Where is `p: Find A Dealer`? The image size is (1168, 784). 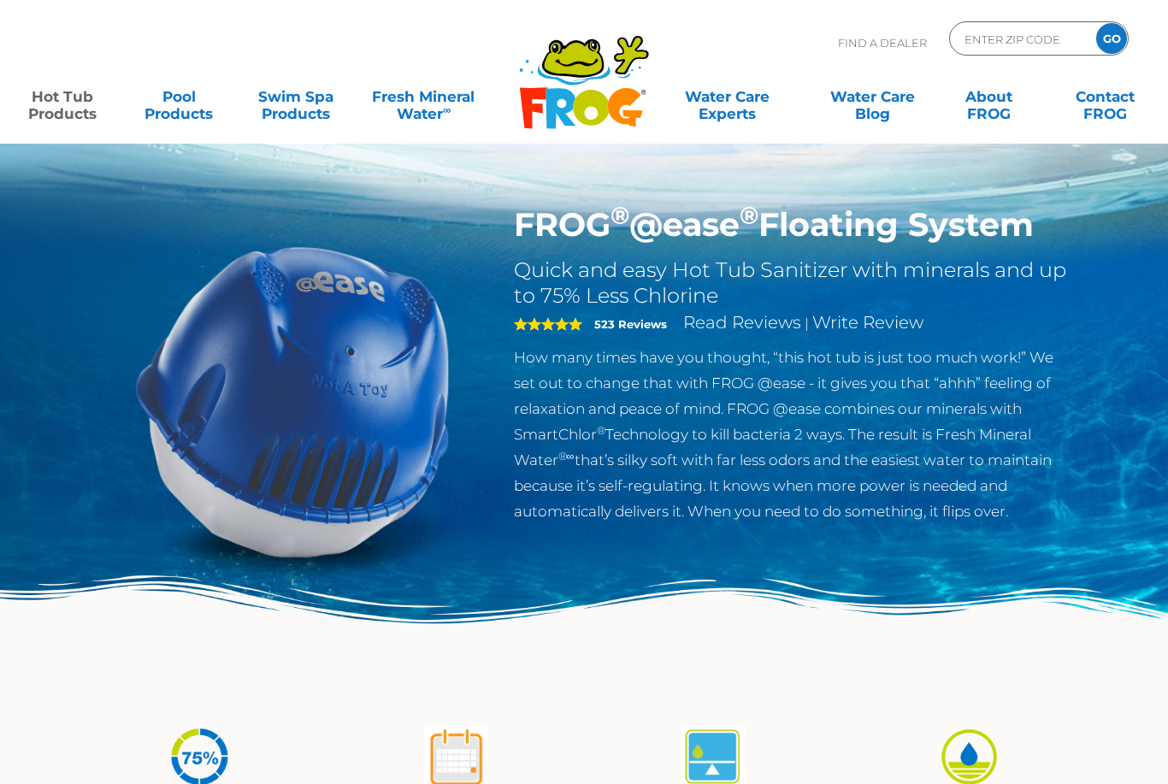 p: Find A Dealer is located at coordinates (882, 43).